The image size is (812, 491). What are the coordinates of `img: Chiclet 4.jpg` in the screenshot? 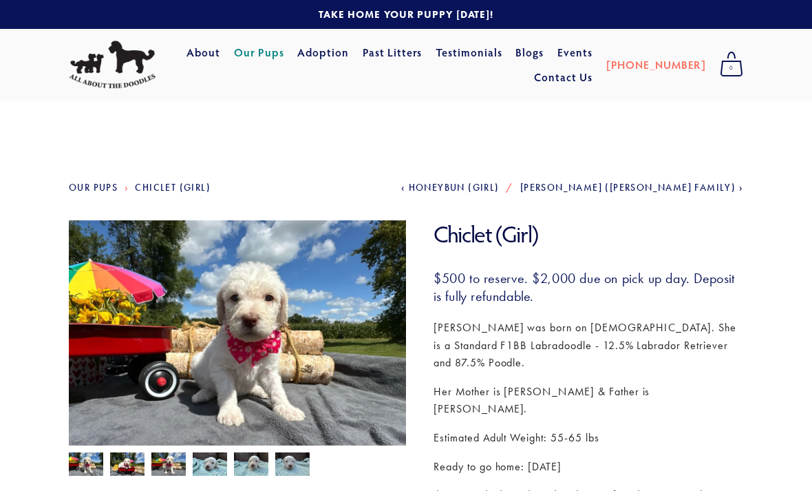 It's located at (127, 465).